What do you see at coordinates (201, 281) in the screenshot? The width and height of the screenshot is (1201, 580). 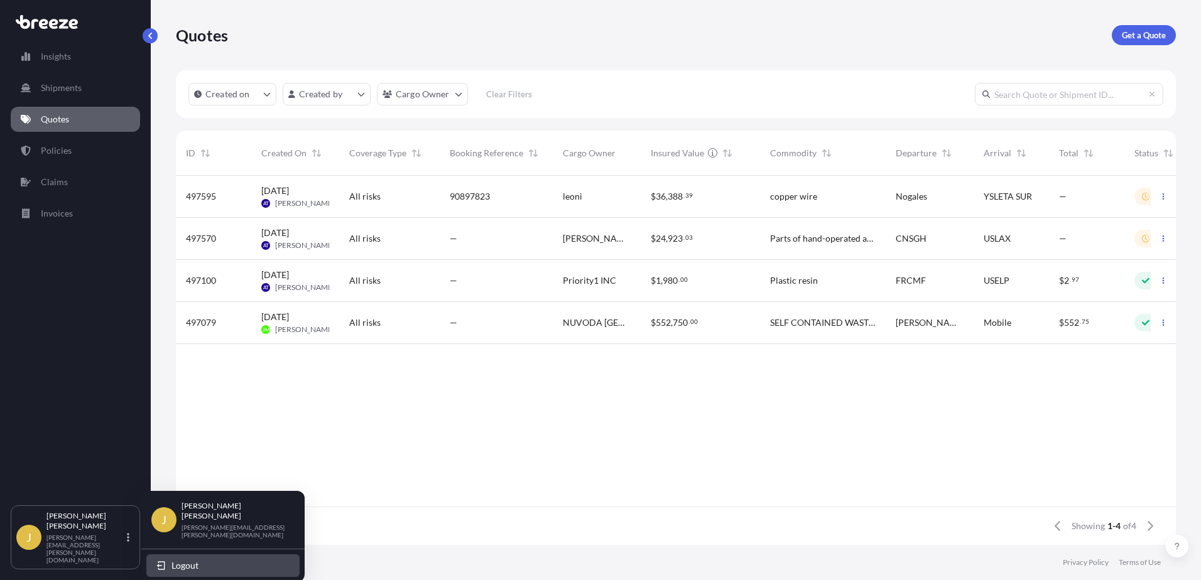 I see `span: 497100` at bounding box center [201, 281].